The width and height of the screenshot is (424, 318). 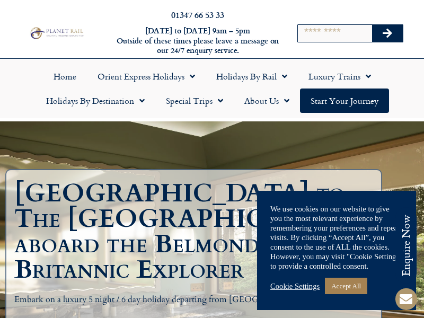 What do you see at coordinates (345, 101) in the screenshot?
I see `a: Start your Journey` at bounding box center [345, 101].